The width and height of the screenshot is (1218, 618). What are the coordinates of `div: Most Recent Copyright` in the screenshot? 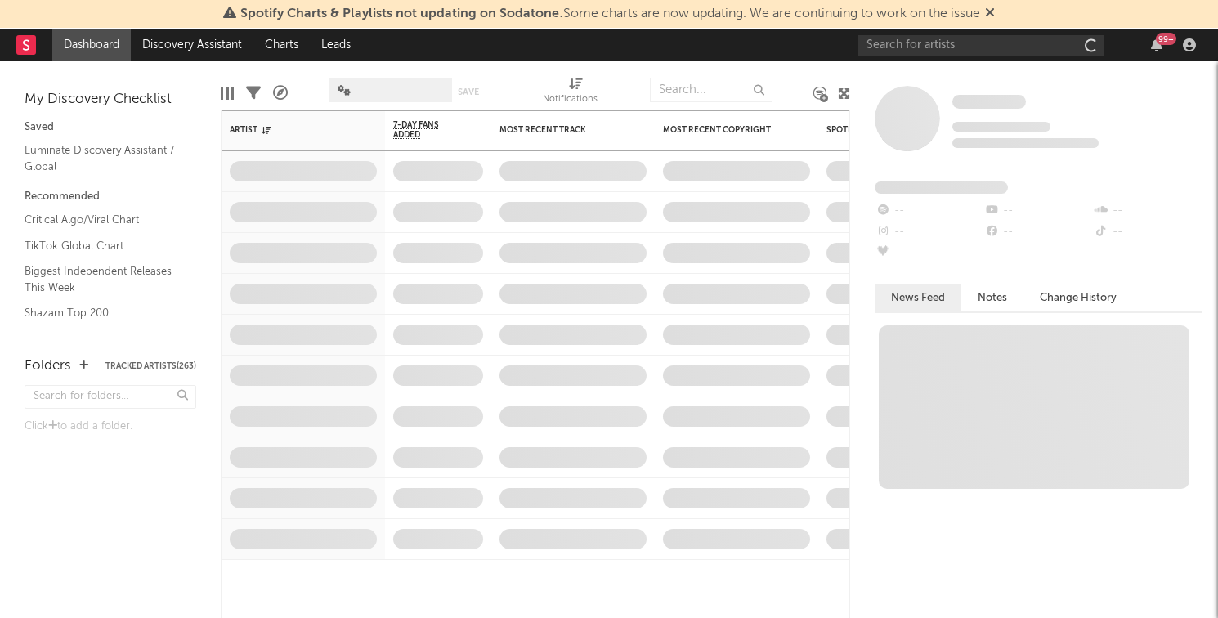 It's located at (724, 130).